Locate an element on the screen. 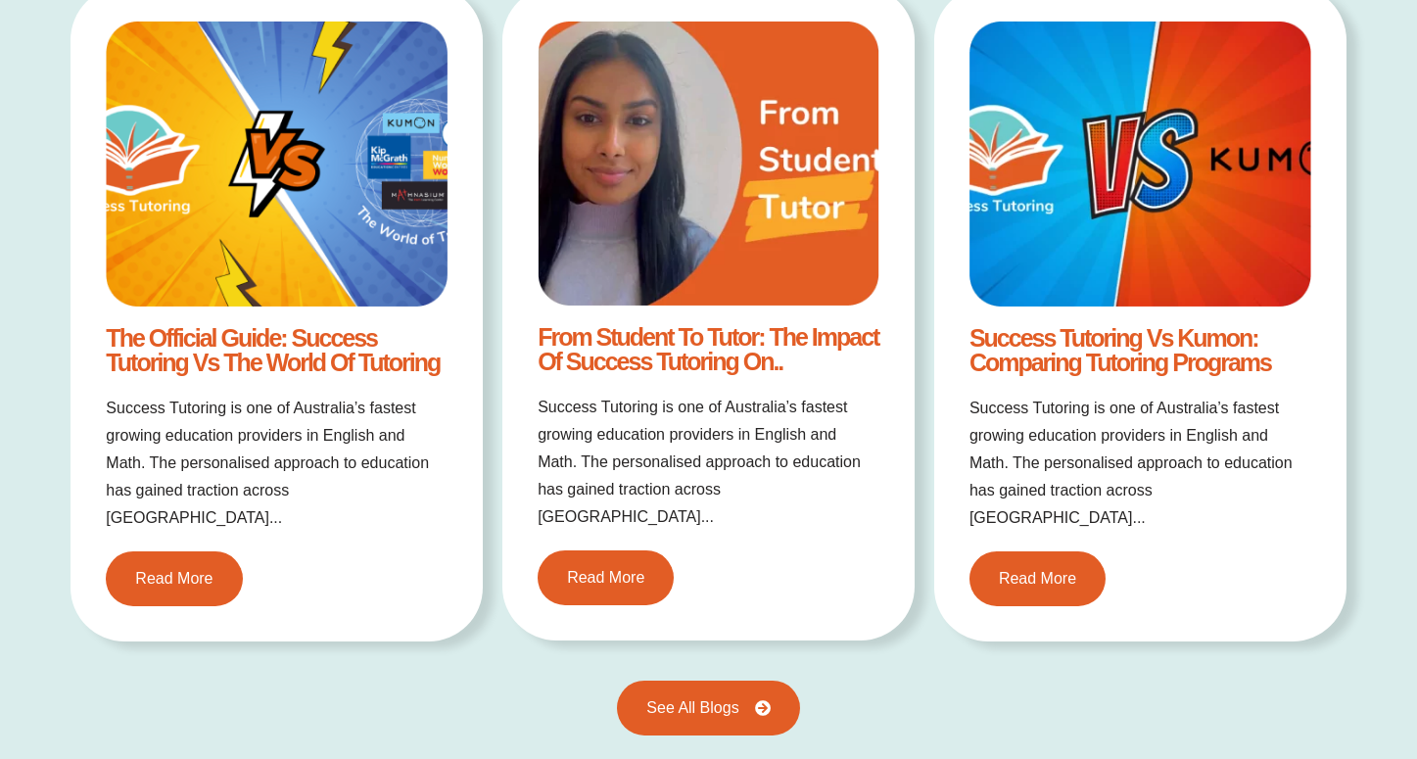 The height and width of the screenshot is (759, 1417). a: From Student to Tutor: The Impact of Success Tutoring on.. is located at coordinates (708, 349).